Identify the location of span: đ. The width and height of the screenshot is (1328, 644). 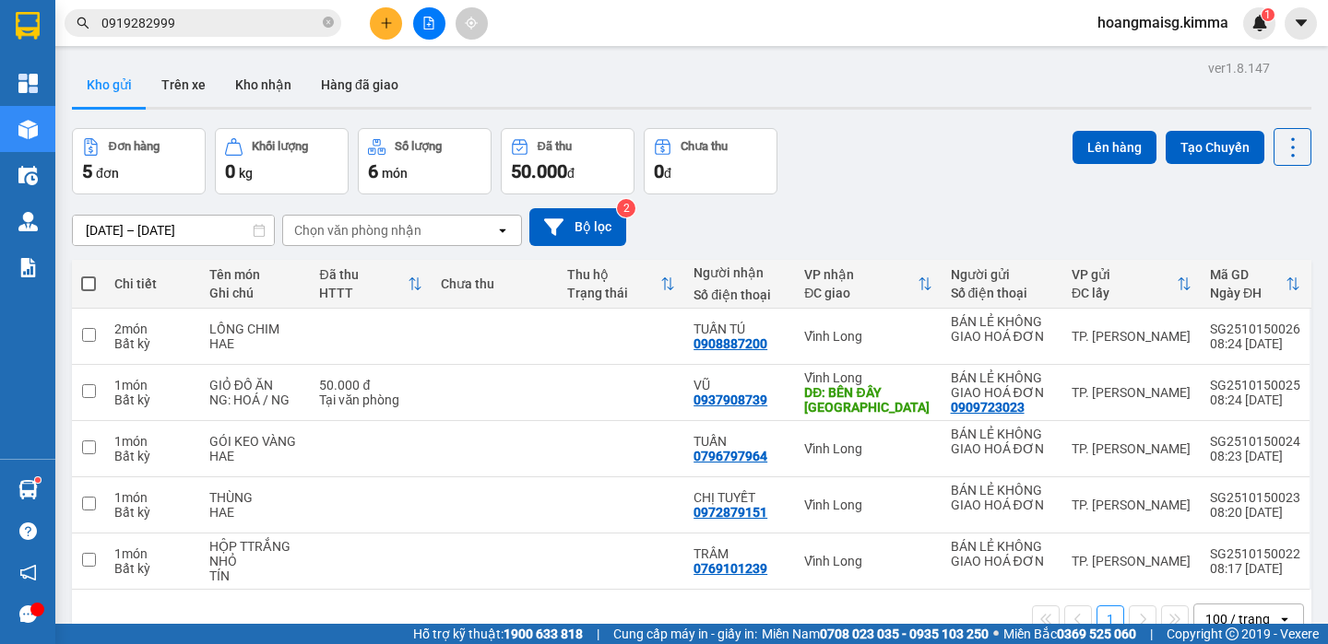
(571, 173).